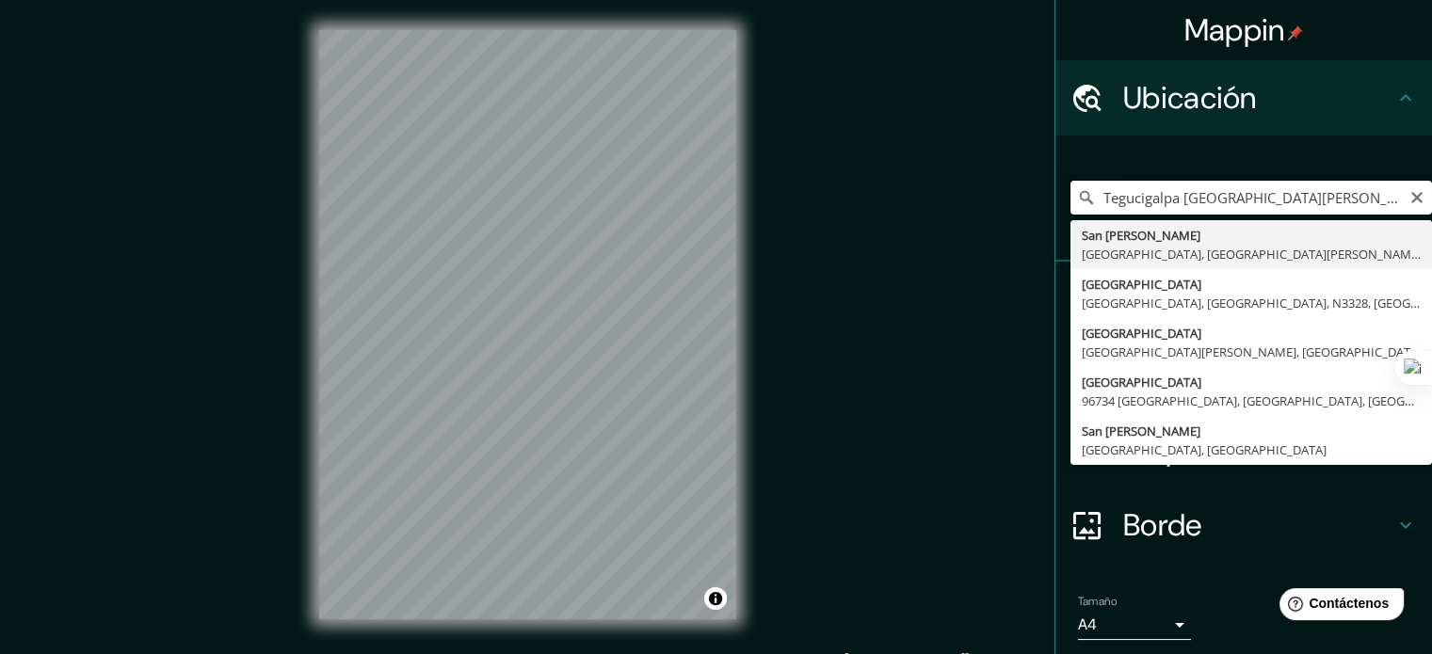 This screenshot has width=1432, height=654. I want to click on font: Borde, so click(1163, 525).